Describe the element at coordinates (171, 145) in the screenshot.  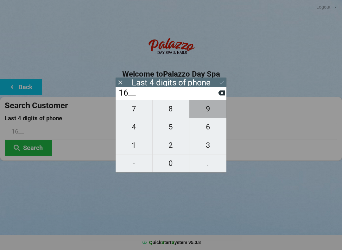
I see `button: 2` at that location.